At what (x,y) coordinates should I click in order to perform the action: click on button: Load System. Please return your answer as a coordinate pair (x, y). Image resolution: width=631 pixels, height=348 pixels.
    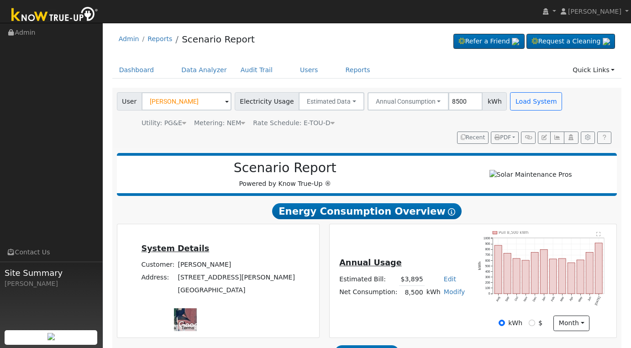
    Looking at the image, I should click on (536, 101).